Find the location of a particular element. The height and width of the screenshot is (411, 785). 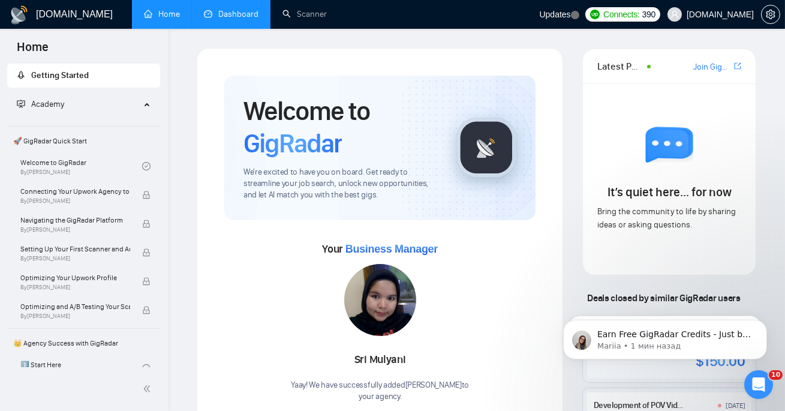

span: double-left is located at coordinates (149, 388).